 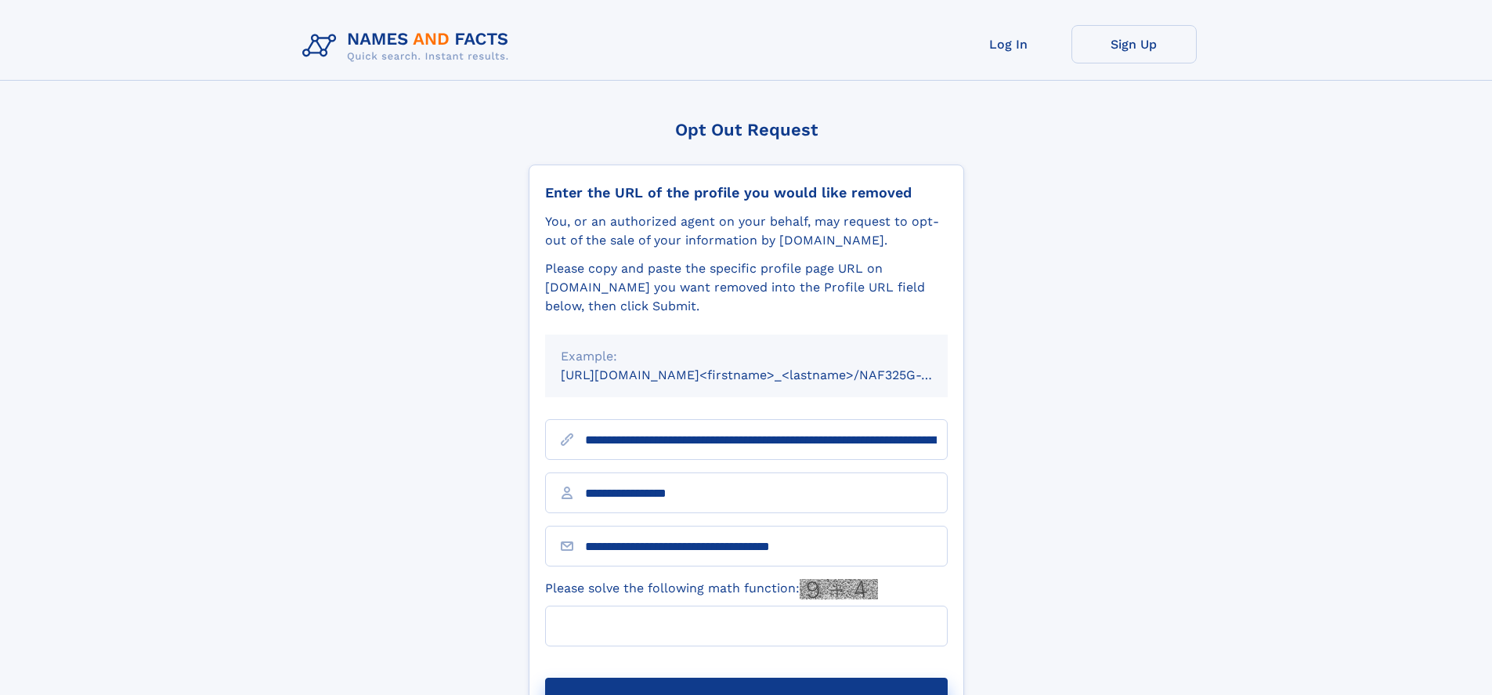 I want to click on div: Example:, so click(x=746, y=356).